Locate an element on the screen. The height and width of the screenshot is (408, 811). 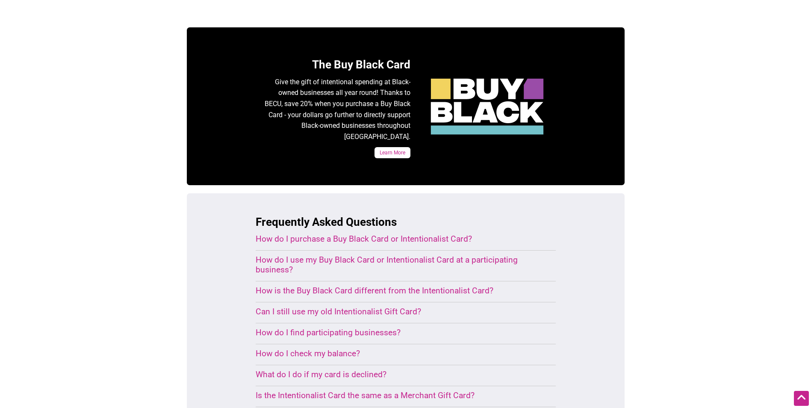
summary: How do I use my Buy Black Card or Intentionalist Card at a participating business? is located at coordinates (395, 265).